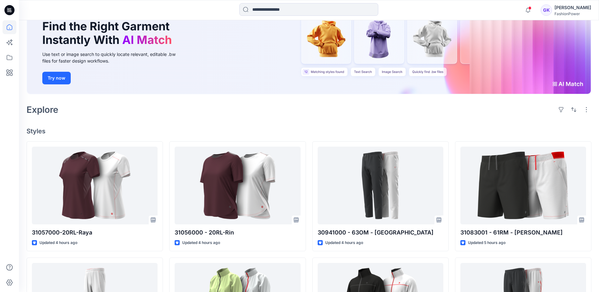  Describe the element at coordinates (309, 131) in the screenshot. I see `h4: Styles` at that location.